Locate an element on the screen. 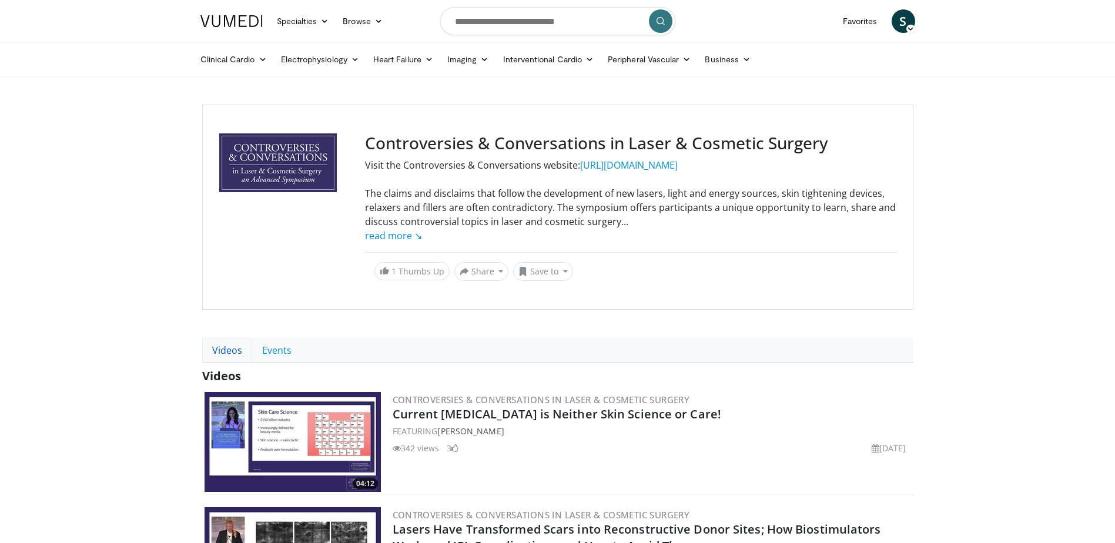 This screenshot has width=1115, height=543. img: VuMedi Logo is located at coordinates (232, 21).